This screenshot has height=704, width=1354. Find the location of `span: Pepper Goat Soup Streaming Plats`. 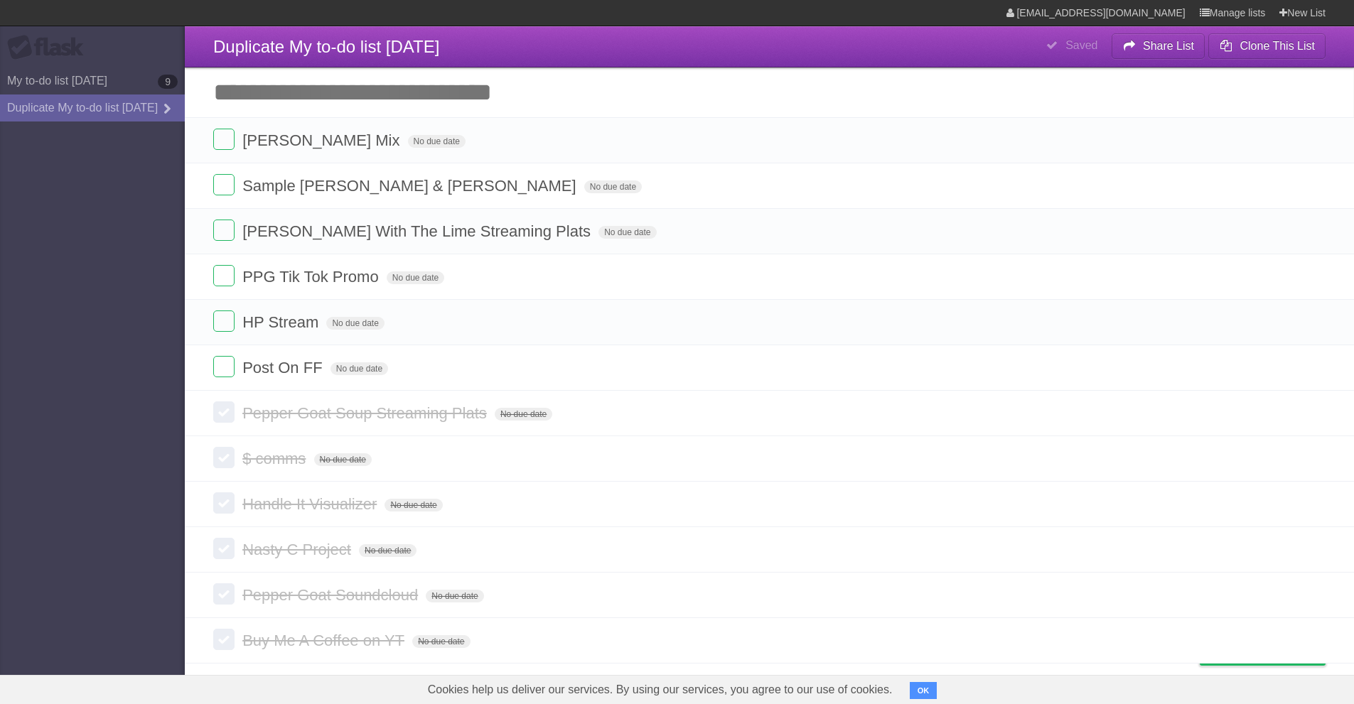

span: Pepper Goat Soup Streaming Plats is located at coordinates (366, 413).